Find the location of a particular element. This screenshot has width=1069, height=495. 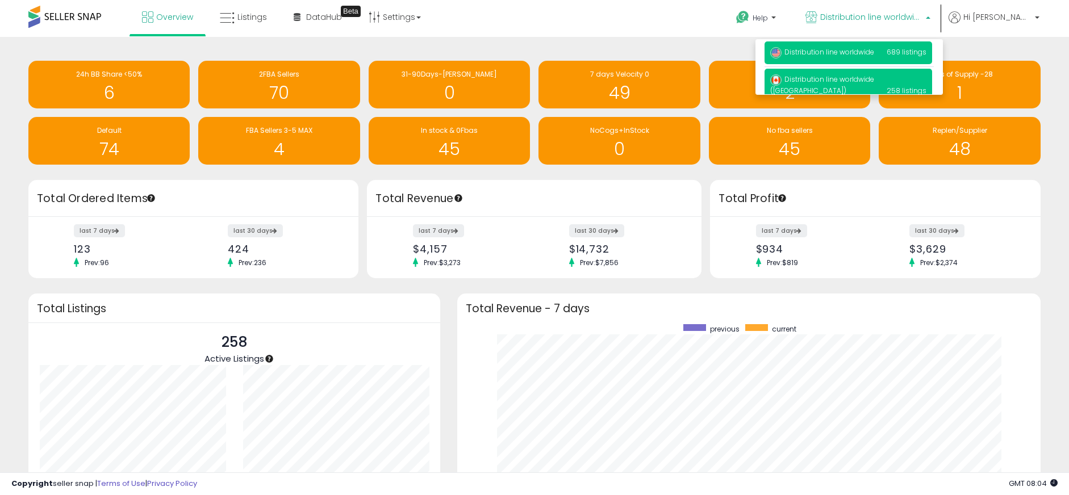

span: previous is located at coordinates (725, 329).